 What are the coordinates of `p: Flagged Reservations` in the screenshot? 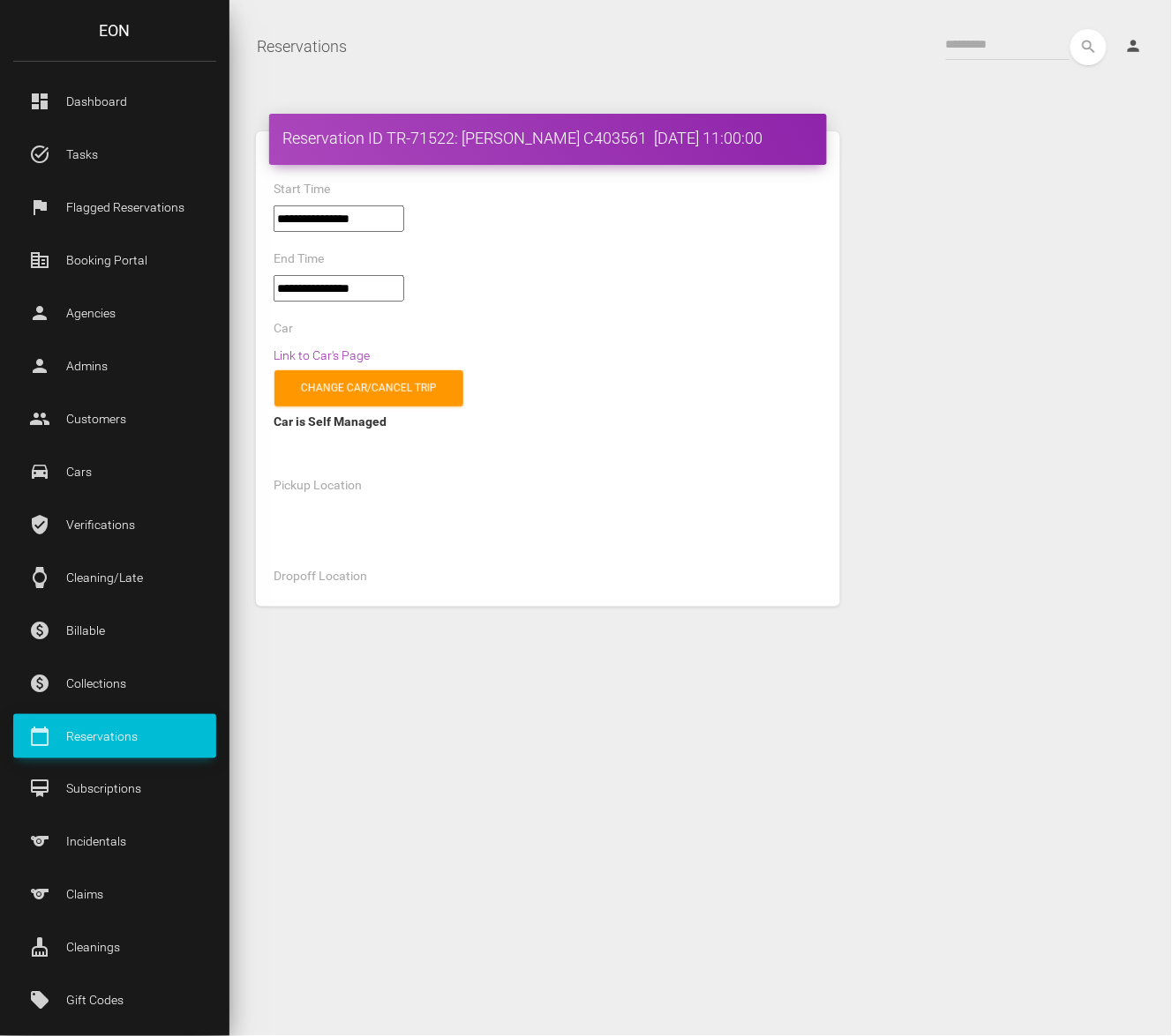 It's located at (115, 208).